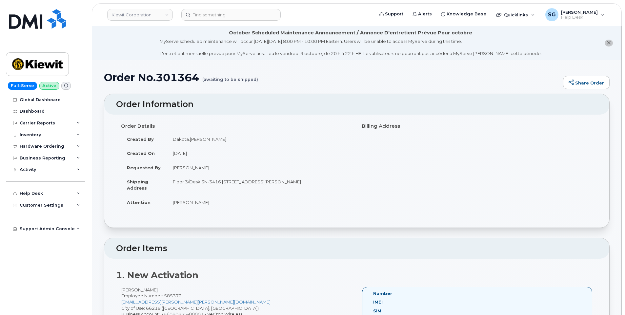  Describe the element at coordinates (377, 311) in the screenshot. I see `label: SIM` at that location.